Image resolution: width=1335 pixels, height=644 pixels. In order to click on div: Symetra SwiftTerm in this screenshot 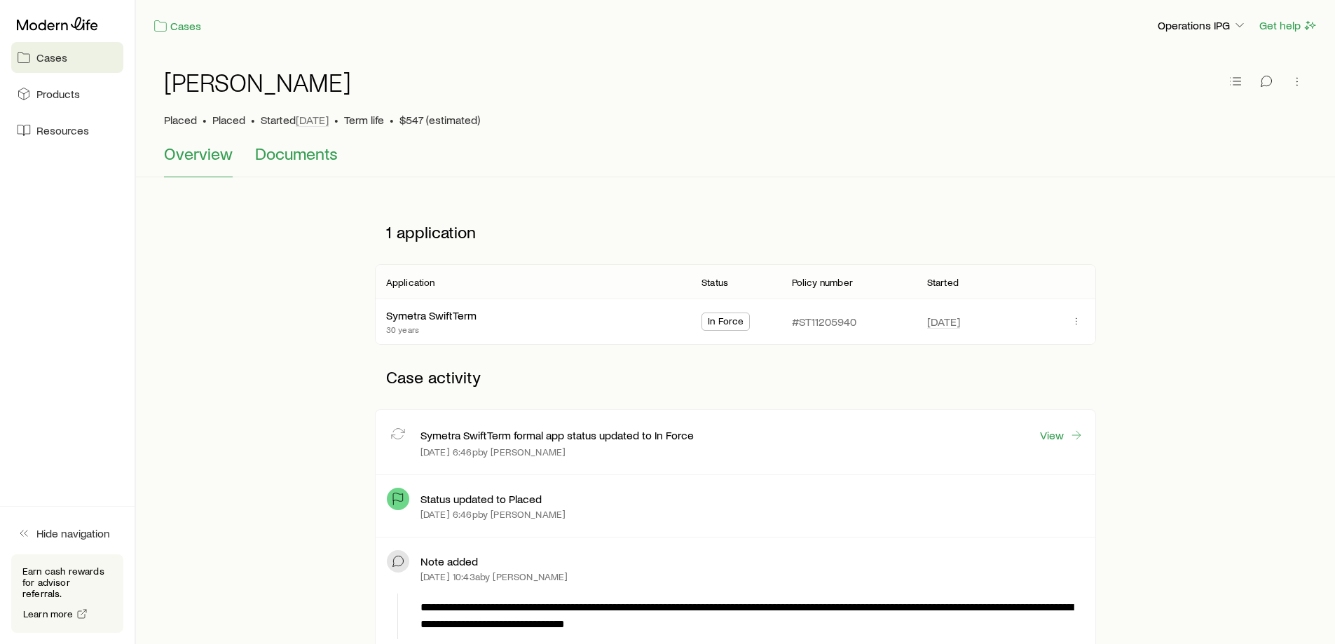, I will do `click(431, 315)`.